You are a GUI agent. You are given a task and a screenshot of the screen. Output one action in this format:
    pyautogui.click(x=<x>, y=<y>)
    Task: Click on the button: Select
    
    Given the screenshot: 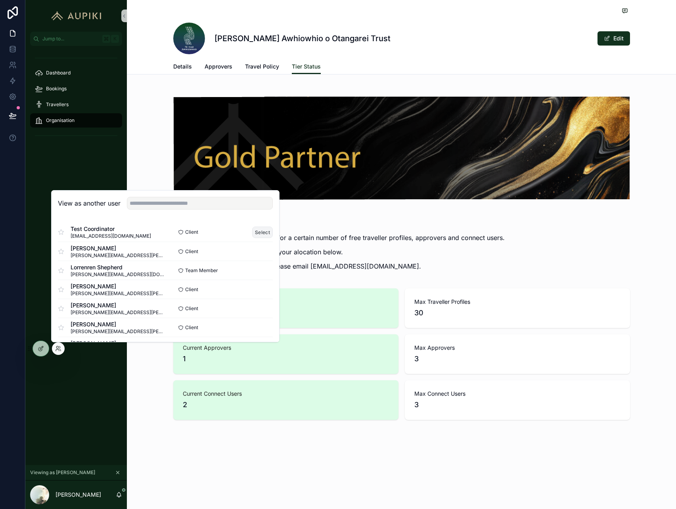 What is the action you would take?
    pyautogui.click(x=262, y=232)
    